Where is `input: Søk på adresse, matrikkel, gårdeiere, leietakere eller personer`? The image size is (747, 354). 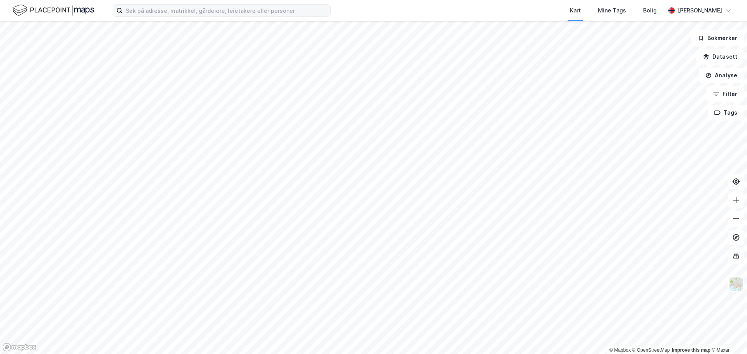
input: Søk på adresse, matrikkel, gårdeiere, leietakere eller personer is located at coordinates (226, 11).